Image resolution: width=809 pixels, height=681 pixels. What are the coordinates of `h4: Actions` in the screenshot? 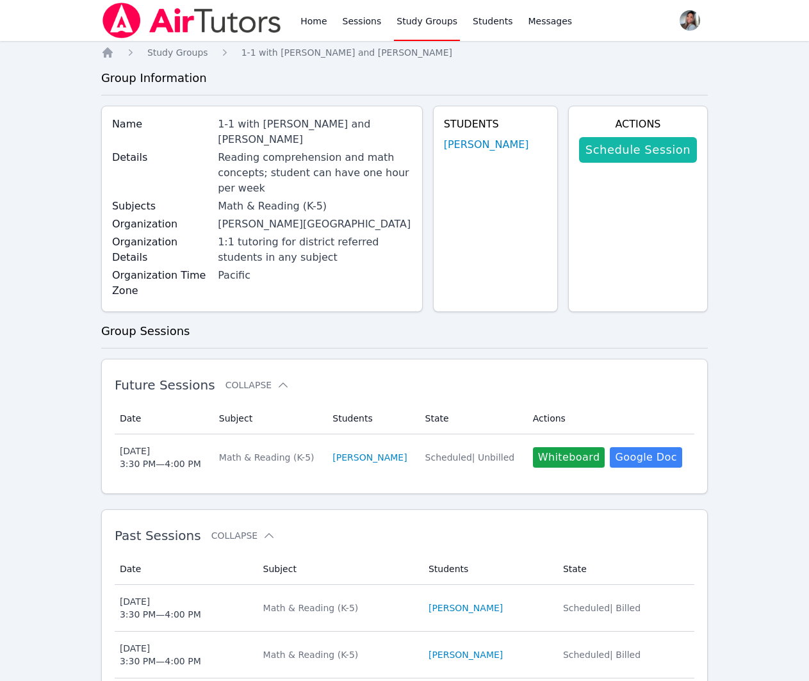 It's located at (638, 124).